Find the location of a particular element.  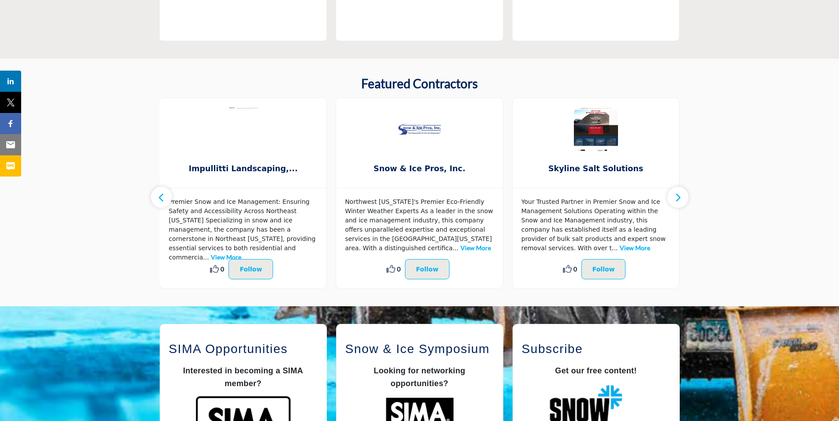

h2: Subscribe is located at coordinates (596, 349).